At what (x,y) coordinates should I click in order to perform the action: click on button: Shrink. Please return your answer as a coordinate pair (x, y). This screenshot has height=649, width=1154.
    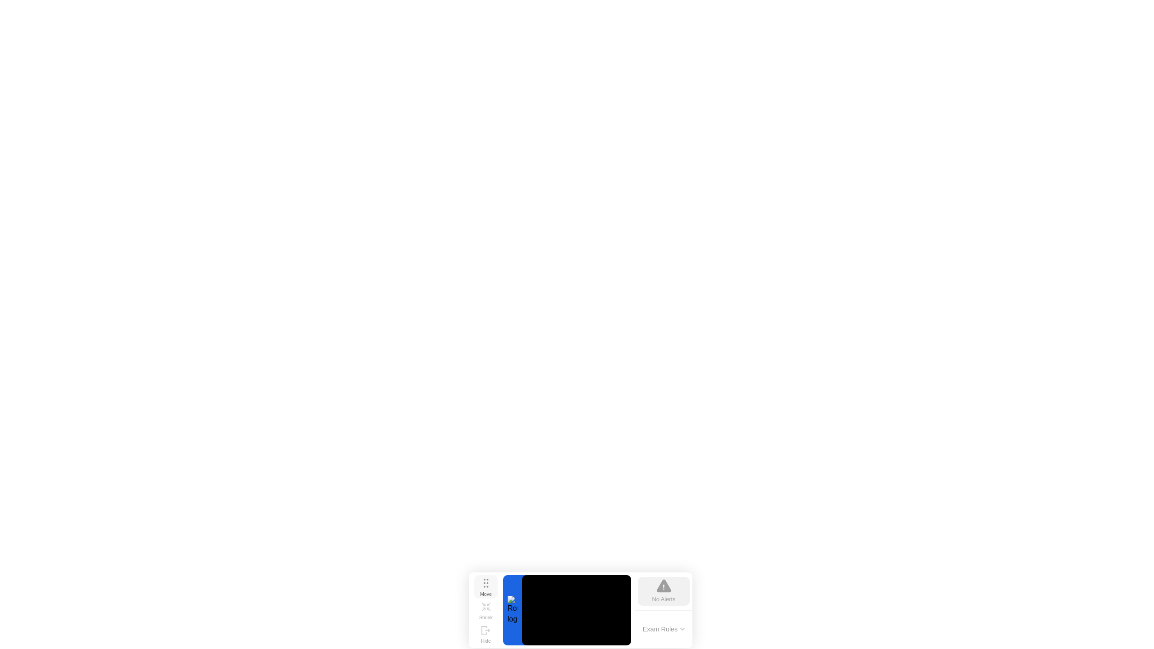
    Looking at the image, I should click on (486, 610).